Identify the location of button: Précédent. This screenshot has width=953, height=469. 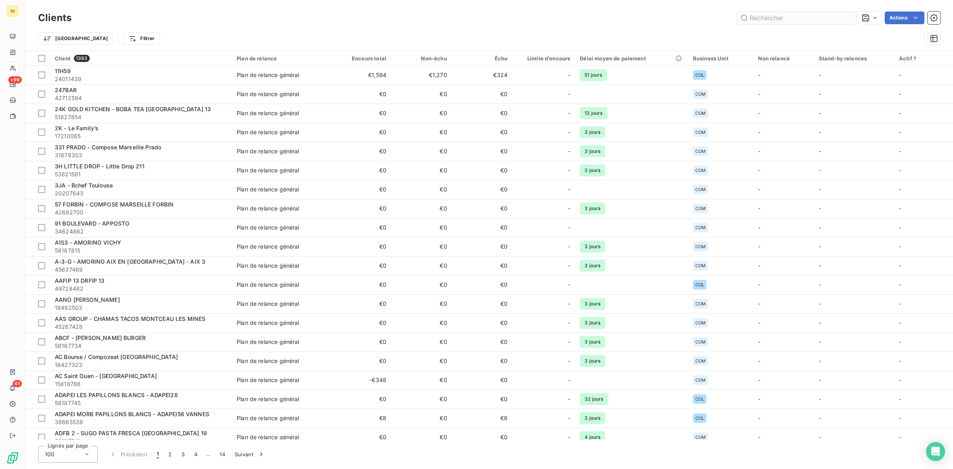
(128, 454).